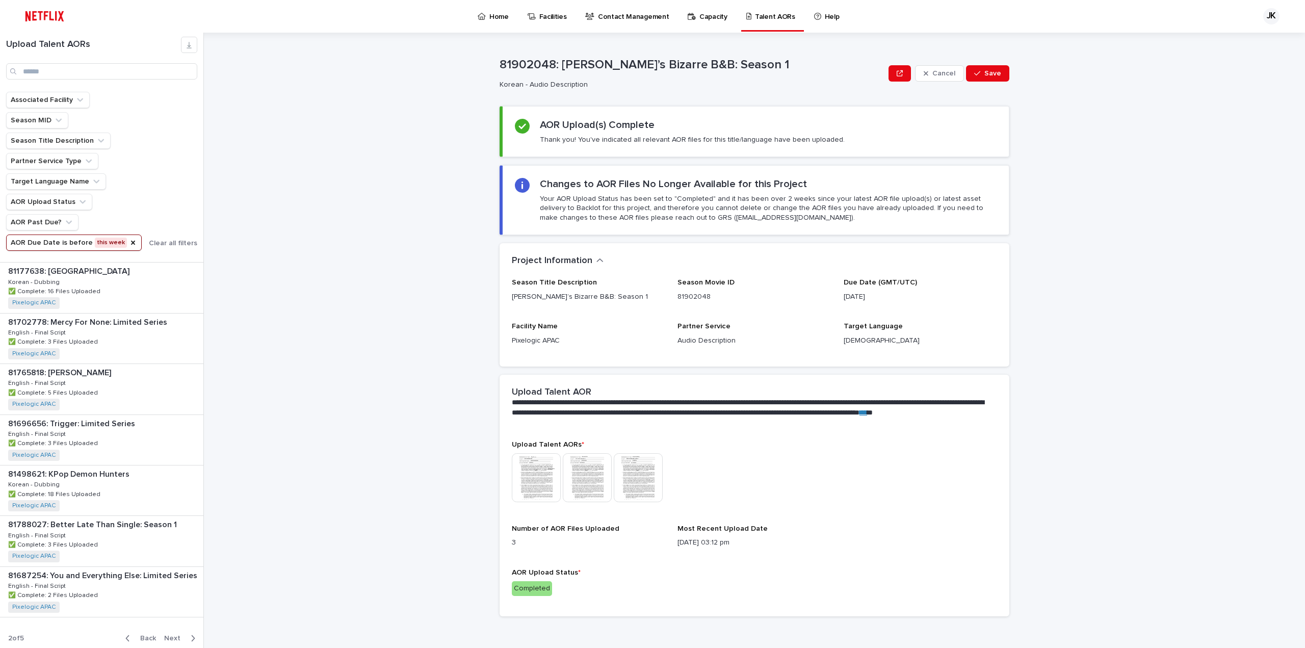 Image resolution: width=1305 pixels, height=648 pixels. I want to click on p: Your AOR Upload Status has been set to "Completed" and it has been over 2 weeks since your latest..., so click(768, 208).